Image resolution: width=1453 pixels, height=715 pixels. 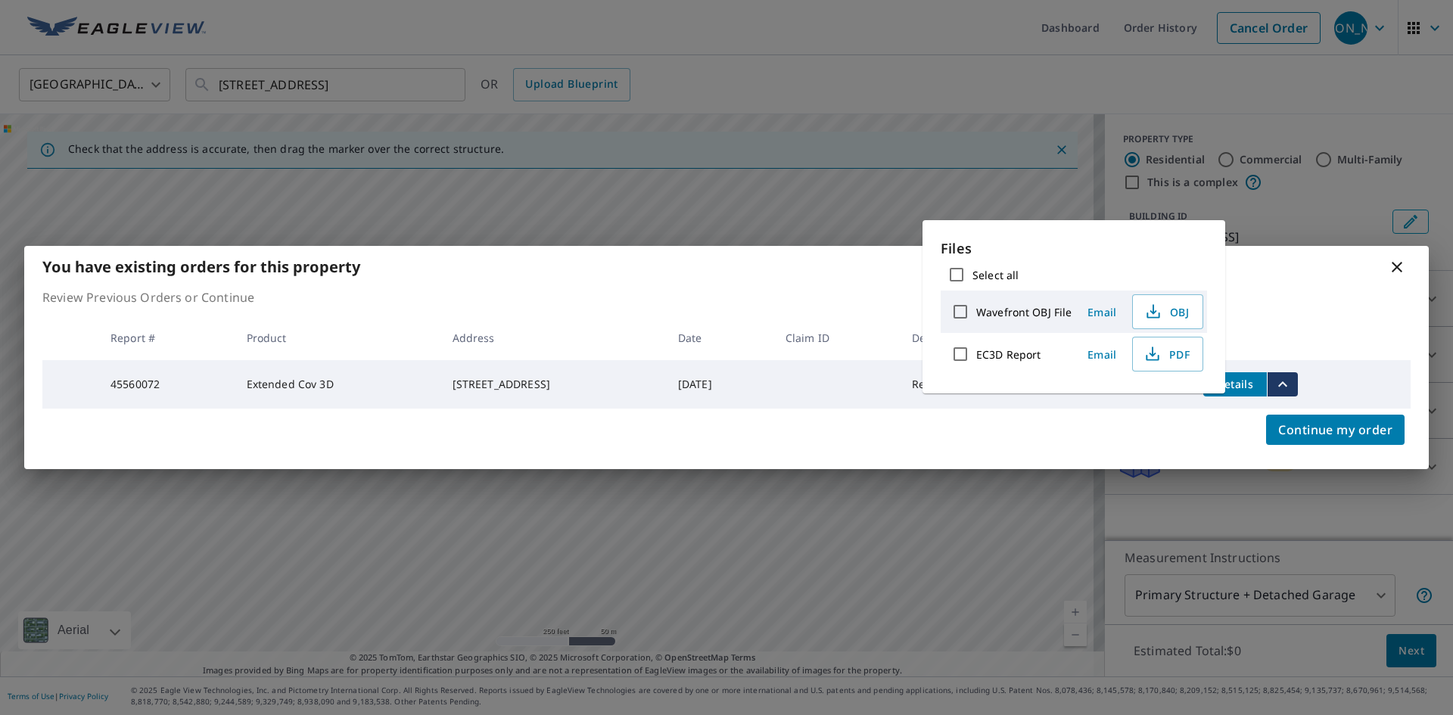 What do you see at coordinates (338, 338) in the screenshot?
I see `th: Product` at bounding box center [338, 338].